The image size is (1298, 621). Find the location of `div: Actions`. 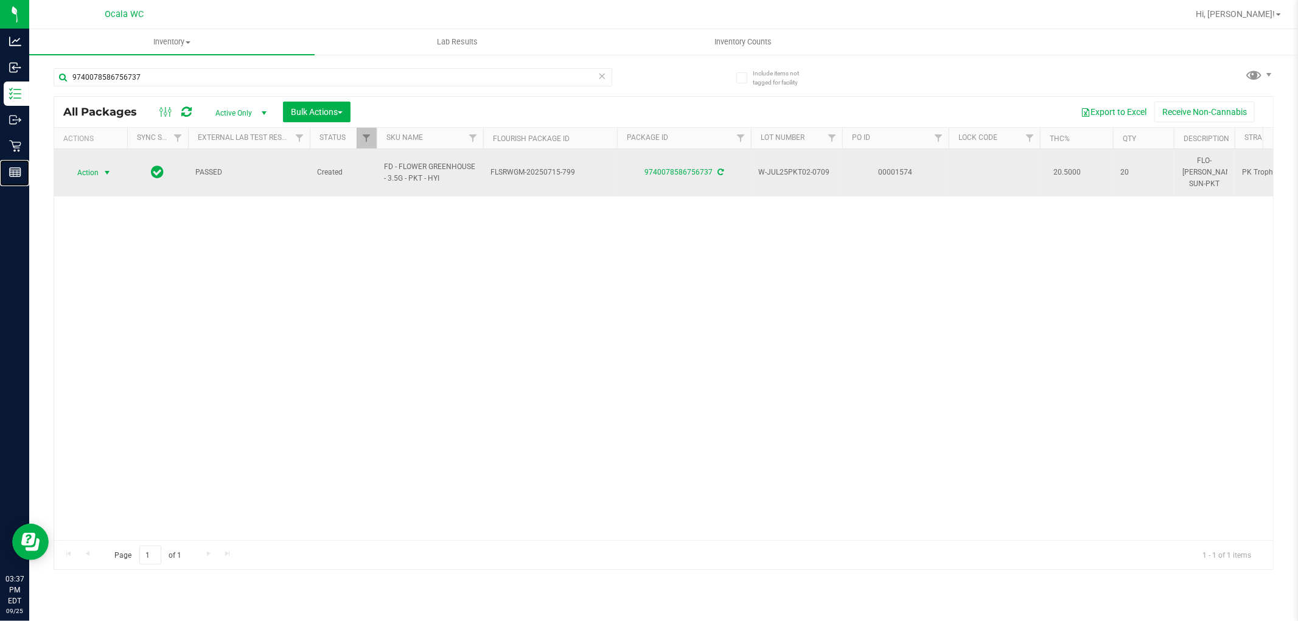

div: Actions is located at coordinates (92, 139).